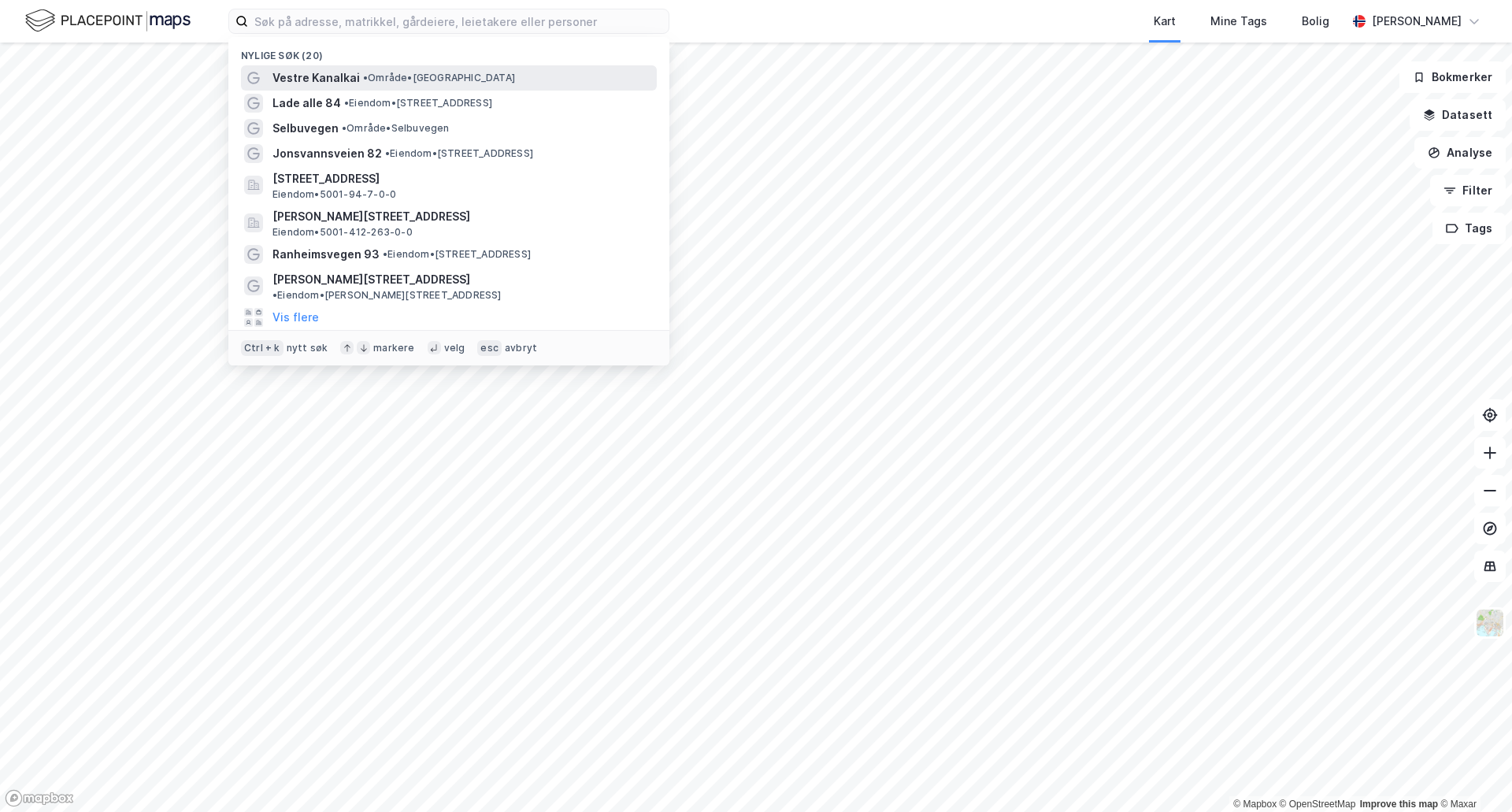 This screenshot has height=812, width=1512. I want to click on a: Mapbox homepage, so click(40, 798).